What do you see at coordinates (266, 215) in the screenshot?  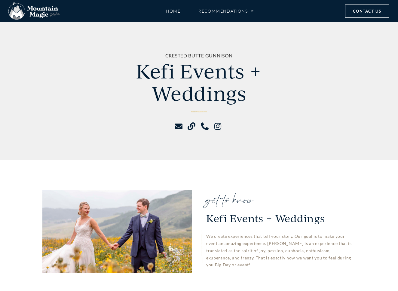 I see `span: Kefi Events + Weddings` at bounding box center [266, 215].